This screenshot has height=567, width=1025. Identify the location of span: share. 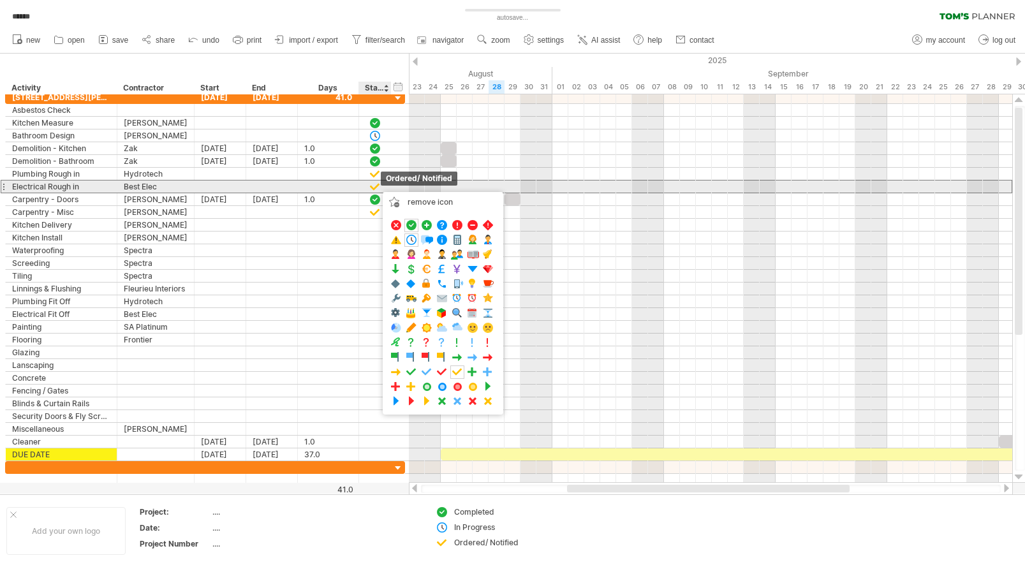
(165, 40).